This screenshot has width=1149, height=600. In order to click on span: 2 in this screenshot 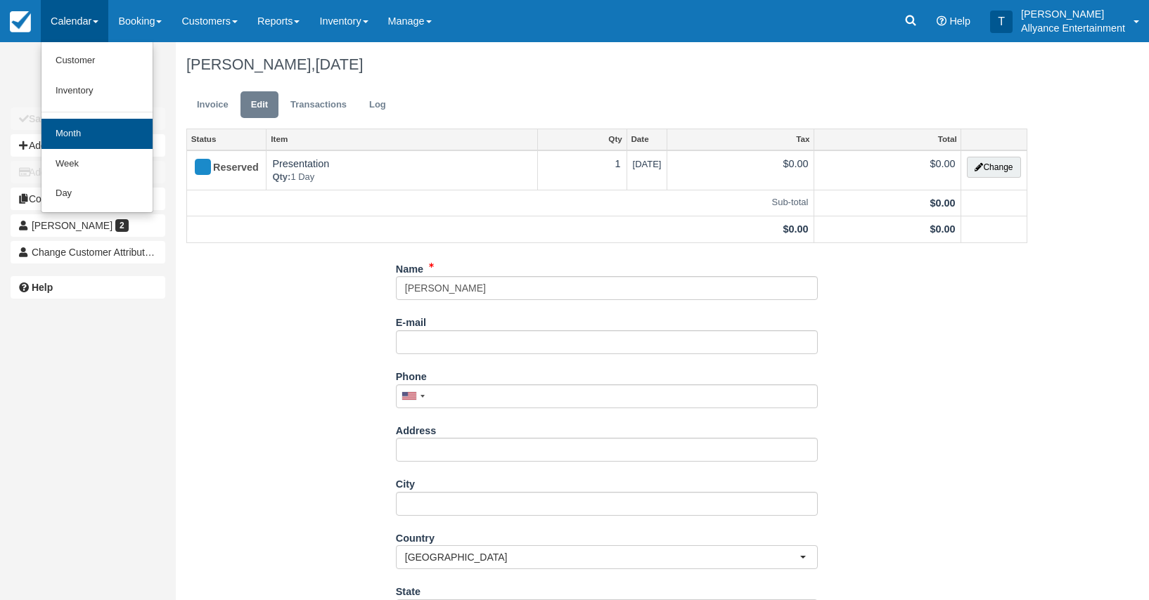, I will do `click(122, 226)`.